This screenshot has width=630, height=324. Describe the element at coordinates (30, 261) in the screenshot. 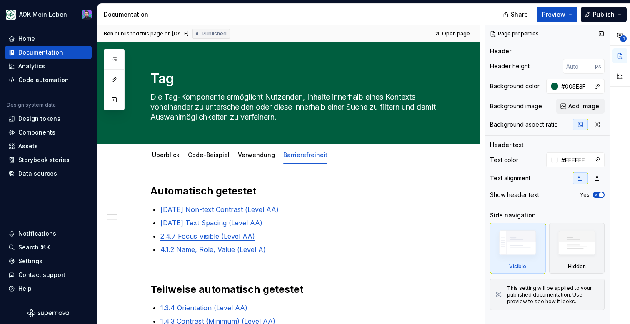

I see `div: Settings` at that location.